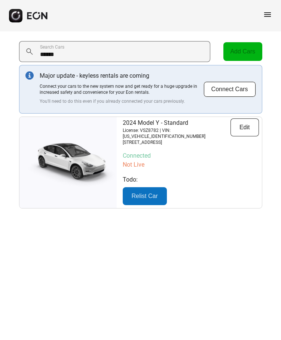  Describe the element at coordinates (245, 128) in the screenshot. I see `button: Edit` at that location.